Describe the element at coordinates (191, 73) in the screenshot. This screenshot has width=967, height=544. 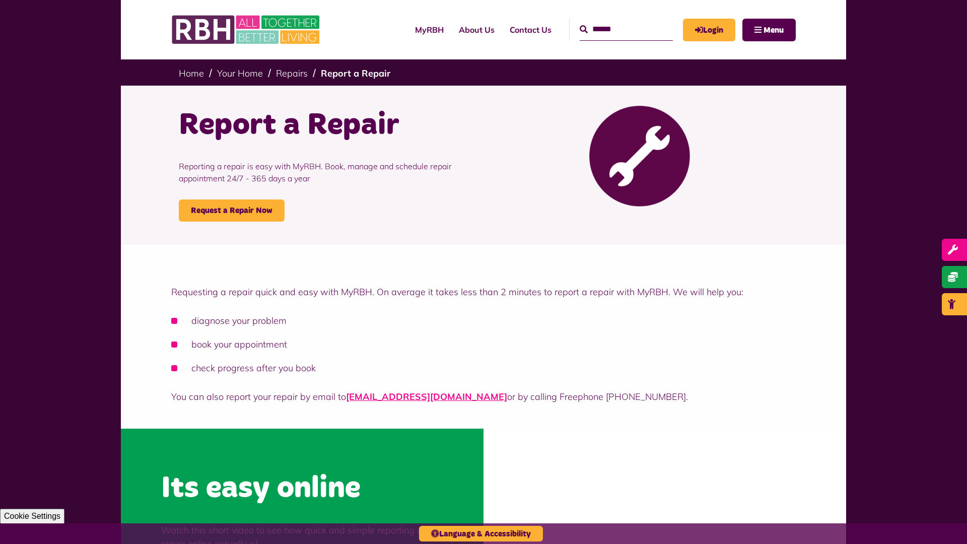
I see `a: Home` at that location.